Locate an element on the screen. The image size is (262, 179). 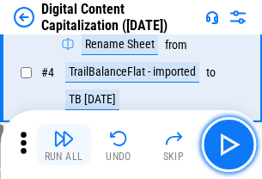
div: Skip is located at coordinates (174, 157).